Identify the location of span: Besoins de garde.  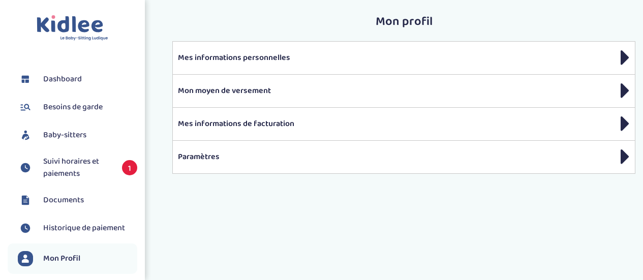
(73, 107).